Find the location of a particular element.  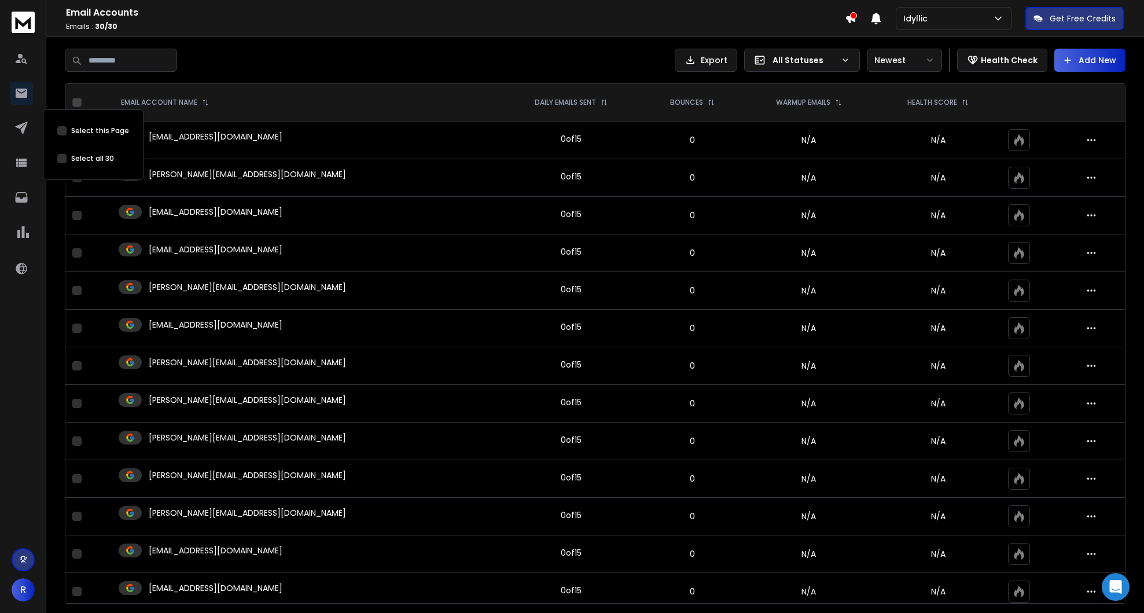

p: Emails : is located at coordinates (455, 27).